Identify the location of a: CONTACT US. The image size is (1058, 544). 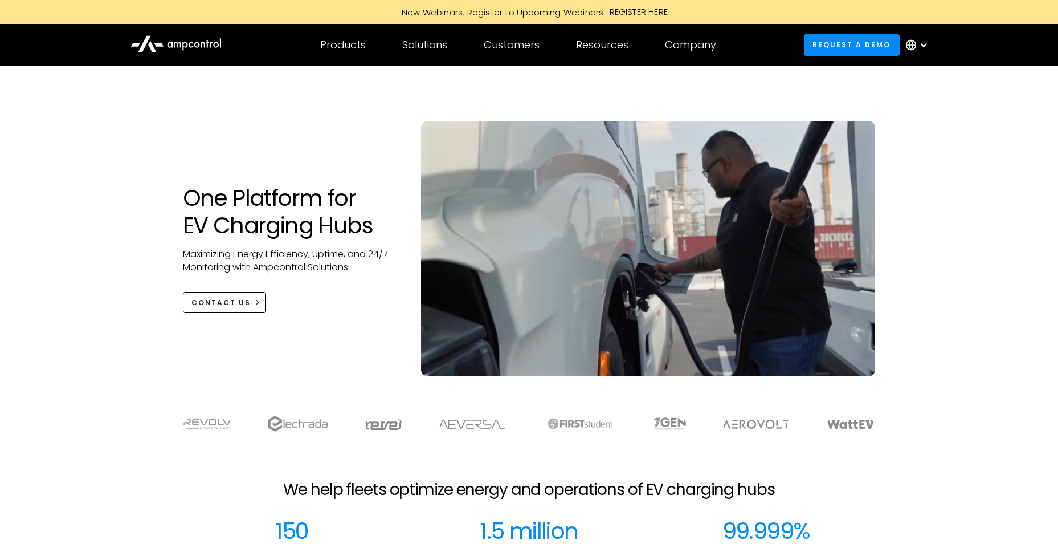
(225, 302).